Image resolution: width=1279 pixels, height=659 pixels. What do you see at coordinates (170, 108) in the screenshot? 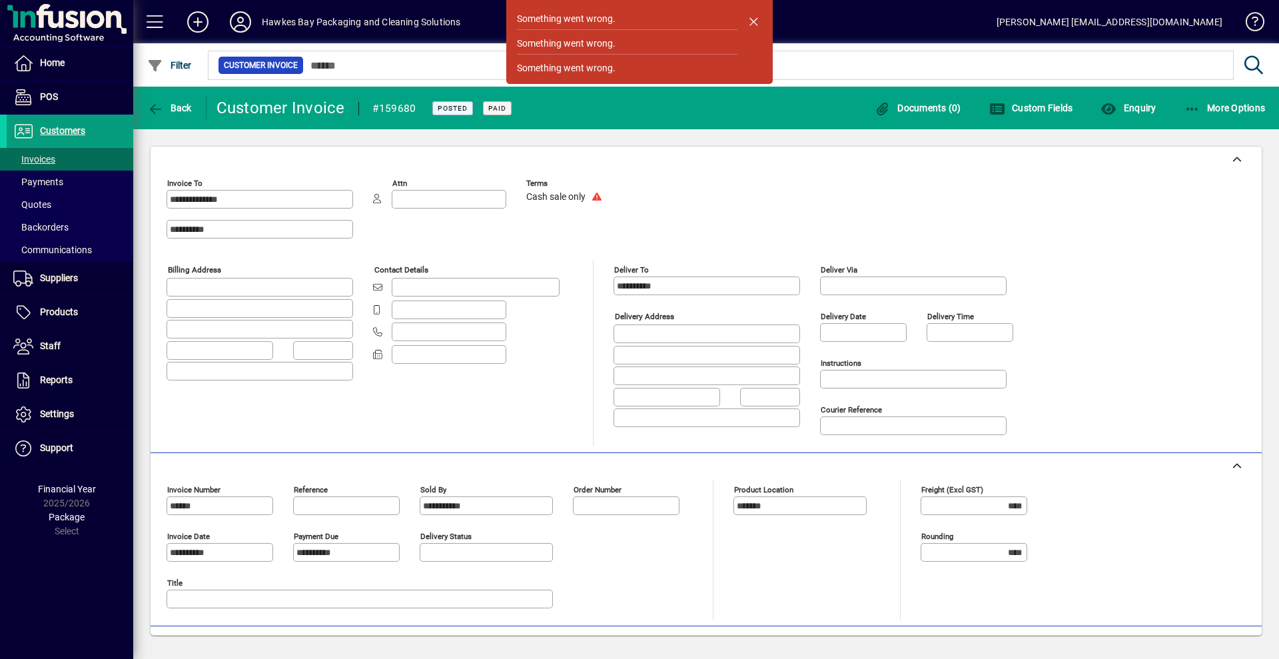
I see `app-page-header-button: Back` at bounding box center [170, 108].